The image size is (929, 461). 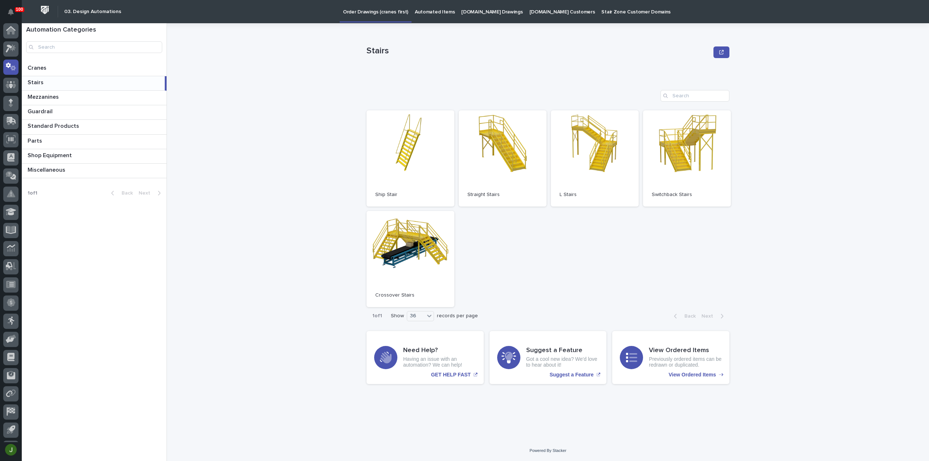 I want to click on a: Standard ProductsStandard Products, so click(x=94, y=127).